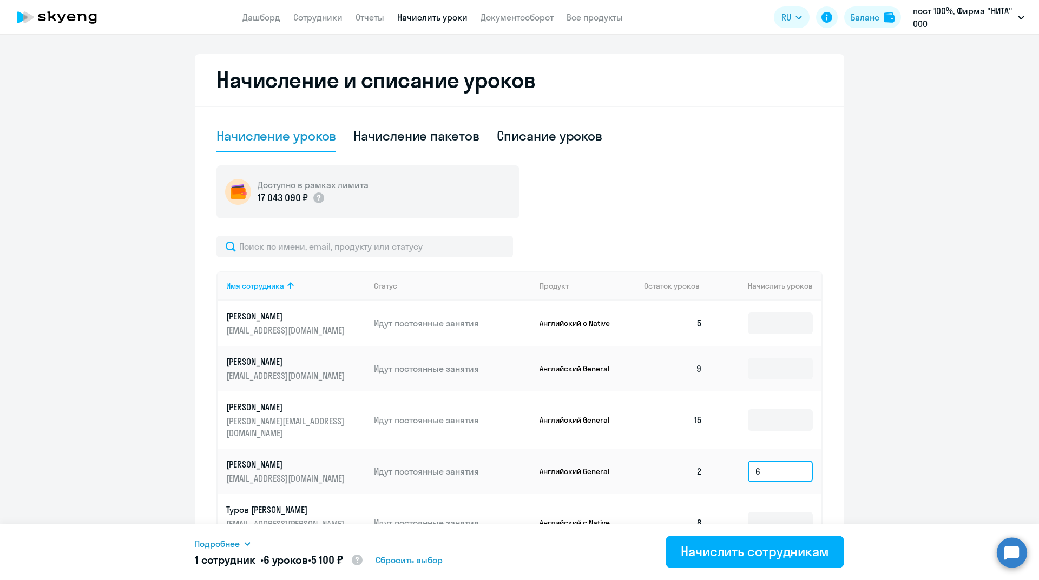  I want to click on span: RU, so click(786, 17).